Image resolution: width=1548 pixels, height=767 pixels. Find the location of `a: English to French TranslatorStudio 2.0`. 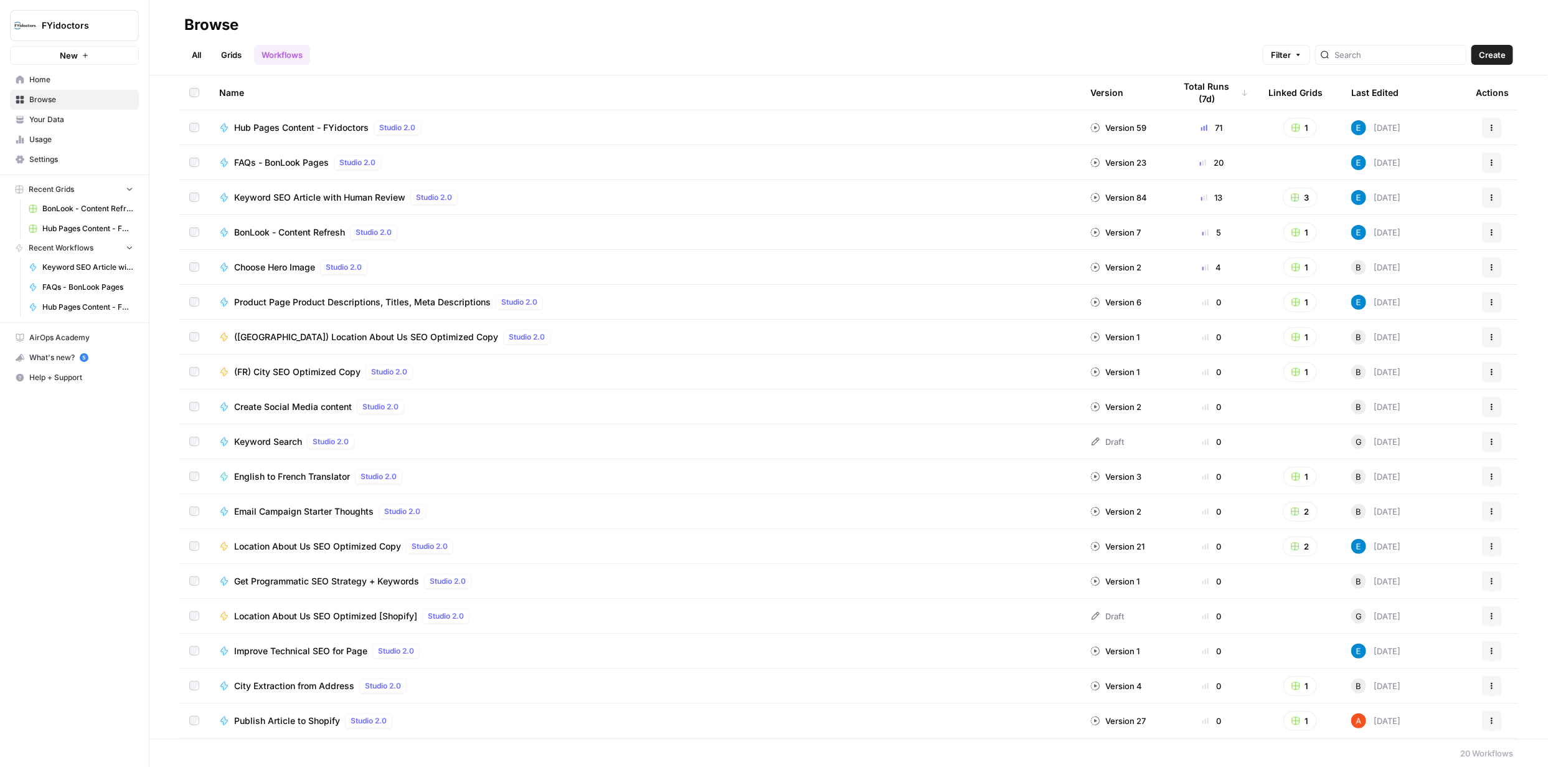

a: English to French TranslatorStudio 2.0 is located at coordinates (645, 476).